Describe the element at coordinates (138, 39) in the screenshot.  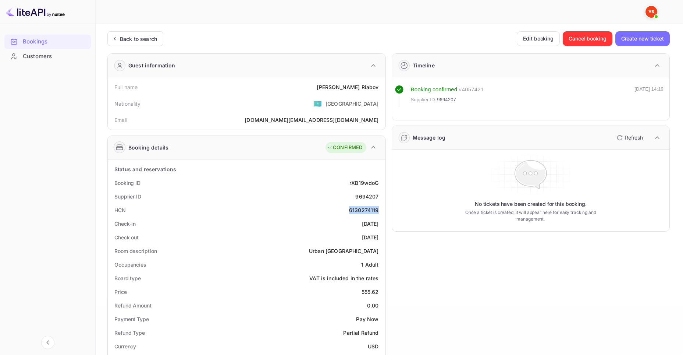
I see `div: Back to search` at that location.